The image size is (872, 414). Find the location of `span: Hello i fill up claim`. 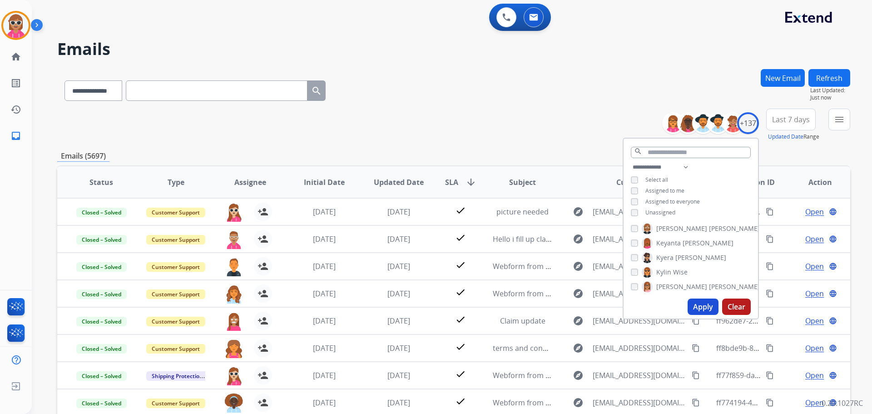

span: Hello i fill up claim is located at coordinates (524, 239).